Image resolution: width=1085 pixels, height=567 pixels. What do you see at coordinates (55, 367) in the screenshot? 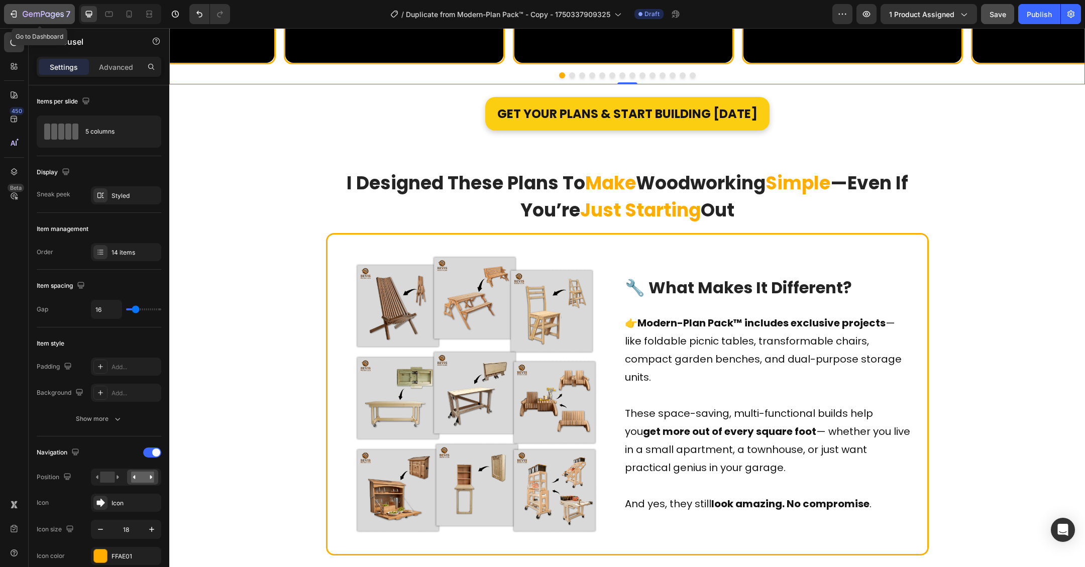
I see `div: Padding` at bounding box center [55, 367].